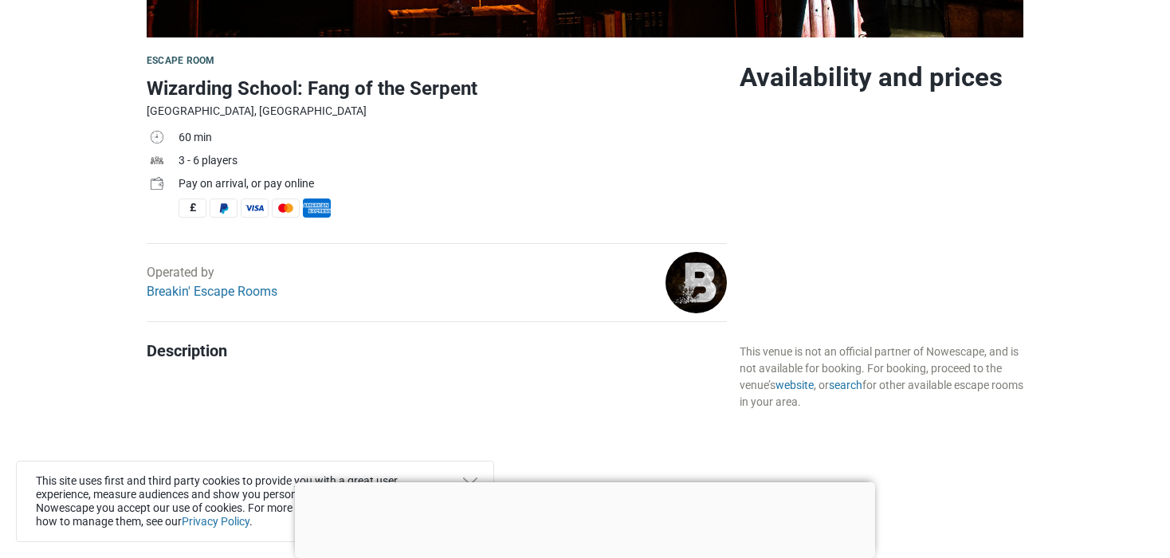 The image size is (1170, 558). Describe the element at coordinates (212, 291) in the screenshot. I see `a: Breakin' Escape Rooms` at that location.